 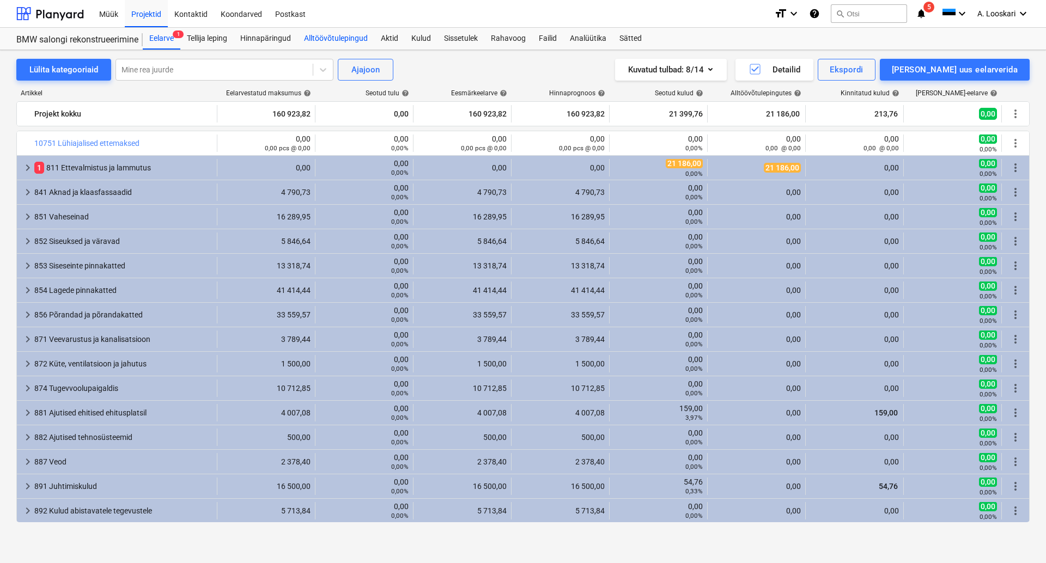 What do you see at coordinates (508, 39) in the screenshot?
I see `div: Rahavoog` at bounding box center [508, 39].